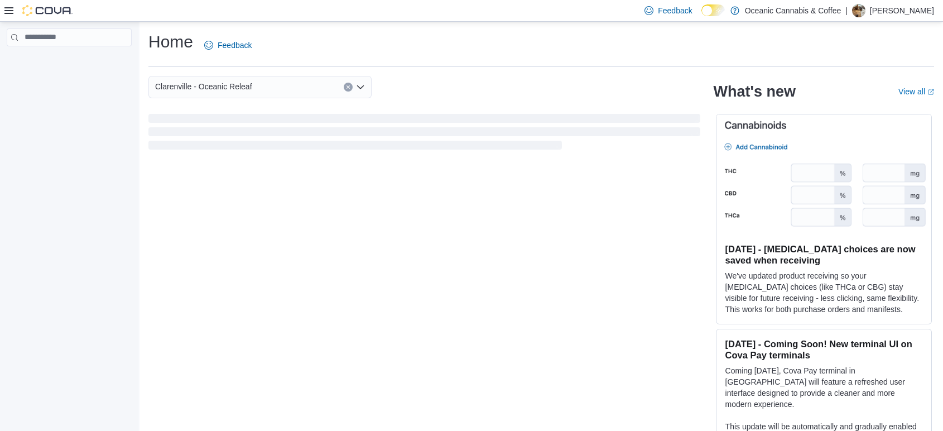 This screenshot has height=431, width=943. I want to click on div: Amber Marsh, so click(859, 11).